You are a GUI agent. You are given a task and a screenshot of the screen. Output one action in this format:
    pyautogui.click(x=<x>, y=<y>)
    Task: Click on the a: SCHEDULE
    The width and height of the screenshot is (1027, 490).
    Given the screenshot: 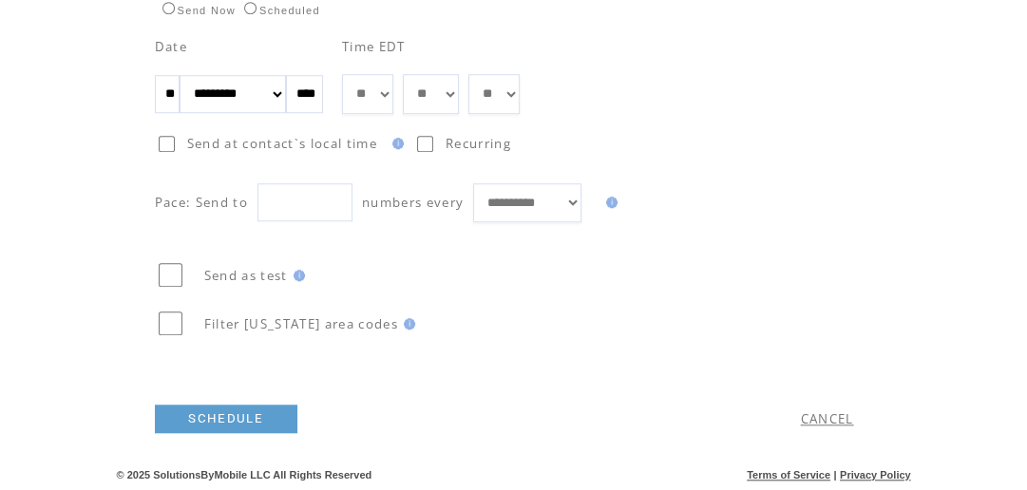 What is the action you would take?
    pyautogui.click(x=226, y=419)
    